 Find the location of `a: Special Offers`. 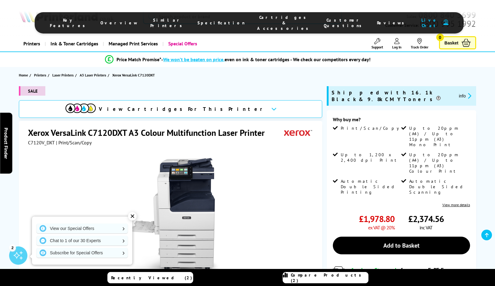

a: Special Offers is located at coordinates (182, 44).